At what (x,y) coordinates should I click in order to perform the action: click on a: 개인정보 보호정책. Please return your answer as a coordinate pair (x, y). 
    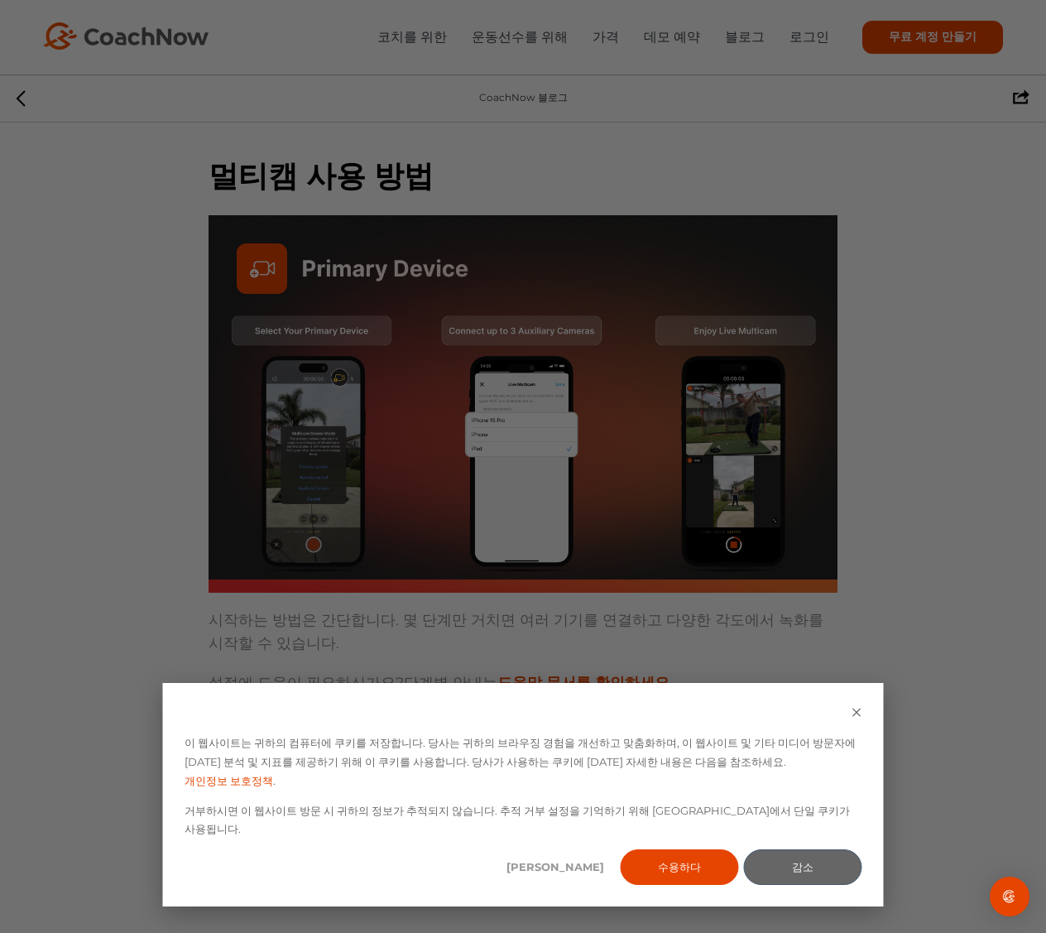
    Looking at the image, I should click on (228, 780).